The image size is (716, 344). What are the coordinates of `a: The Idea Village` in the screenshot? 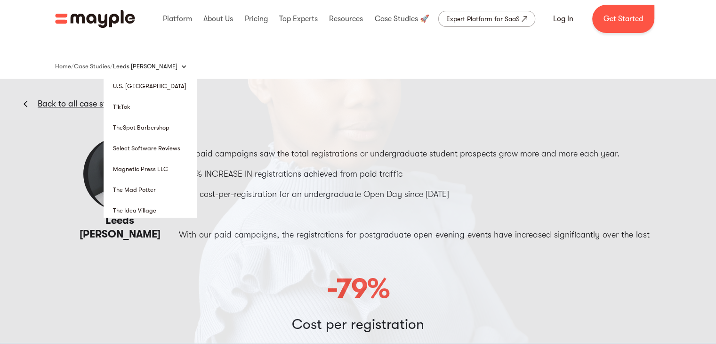 It's located at (150, 211).